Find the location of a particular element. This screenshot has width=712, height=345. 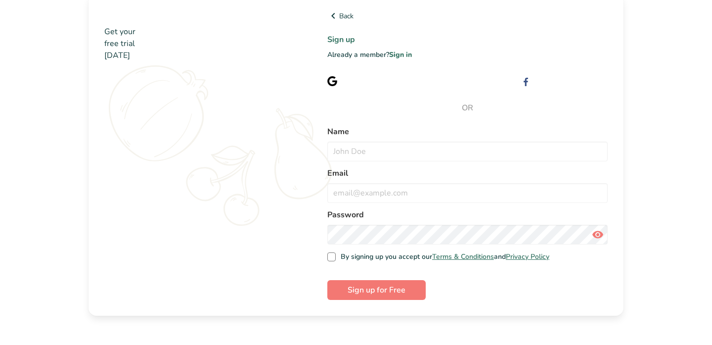

button: Sign up for Free is located at coordinates (376, 290).